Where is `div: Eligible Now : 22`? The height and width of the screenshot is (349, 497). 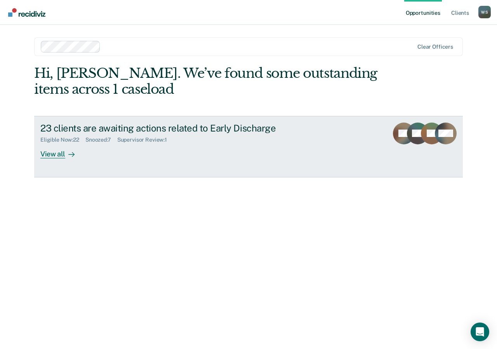 div: Eligible Now : 22 is located at coordinates (63, 140).